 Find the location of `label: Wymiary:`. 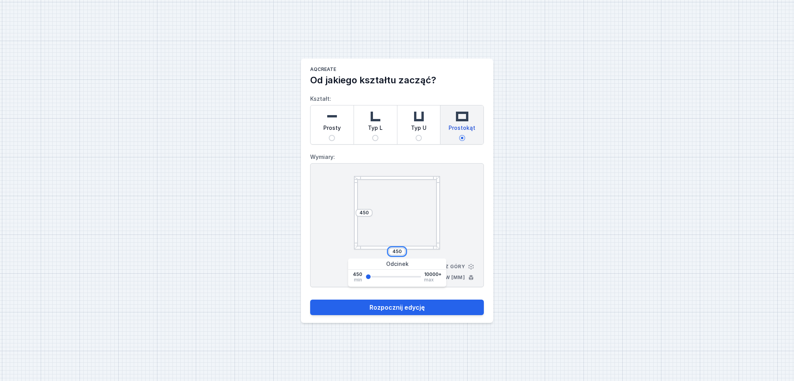

label: Wymiary: is located at coordinates (397, 157).